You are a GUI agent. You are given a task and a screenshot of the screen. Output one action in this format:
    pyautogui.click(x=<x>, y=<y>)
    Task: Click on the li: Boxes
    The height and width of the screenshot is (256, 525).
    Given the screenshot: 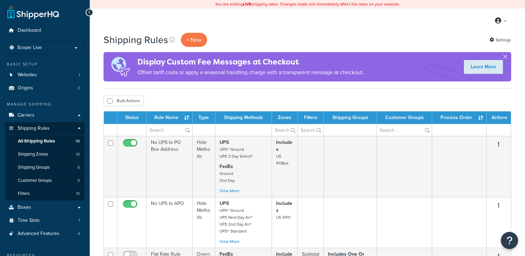 What is the action you would take?
    pyautogui.click(x=45, y=207)
    